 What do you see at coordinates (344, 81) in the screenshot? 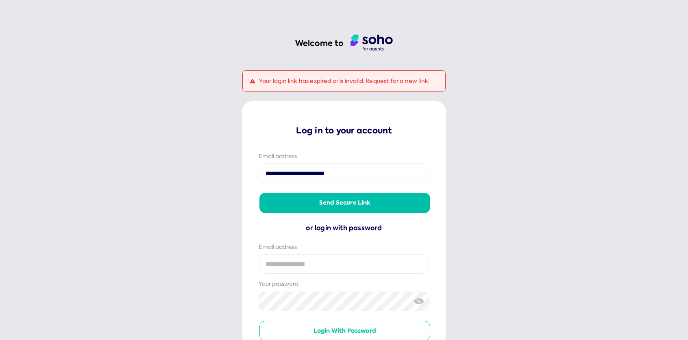
I see `div: Your login link has expired or is invalid. Request for a new link.` at bounding box center [344, 81].